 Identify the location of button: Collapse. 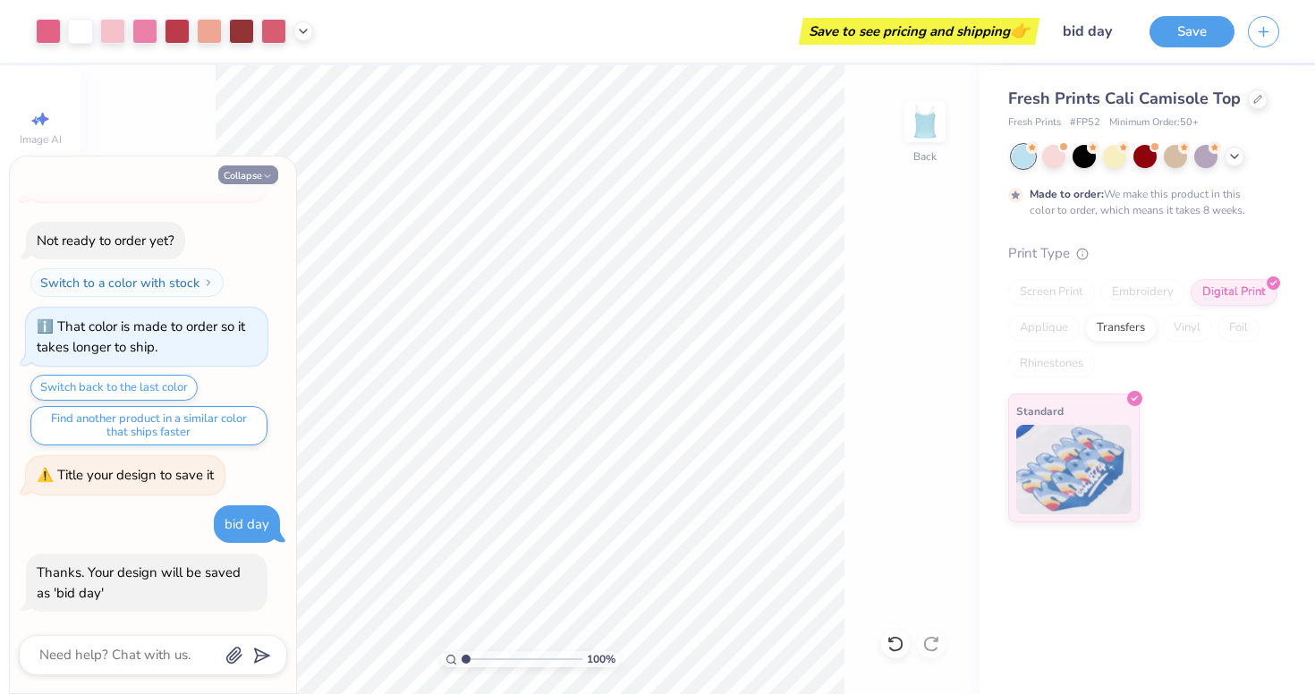
(248, 174).